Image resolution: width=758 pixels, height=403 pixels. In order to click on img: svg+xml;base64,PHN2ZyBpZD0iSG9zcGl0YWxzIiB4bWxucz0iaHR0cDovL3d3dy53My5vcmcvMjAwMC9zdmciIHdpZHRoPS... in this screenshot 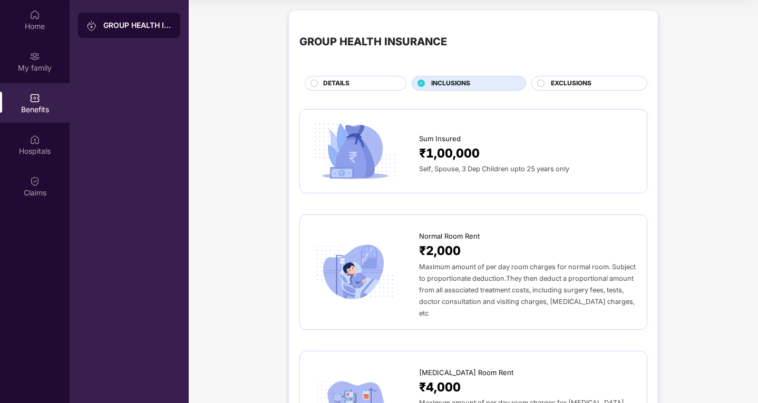, I will do `click(35, 140)`.